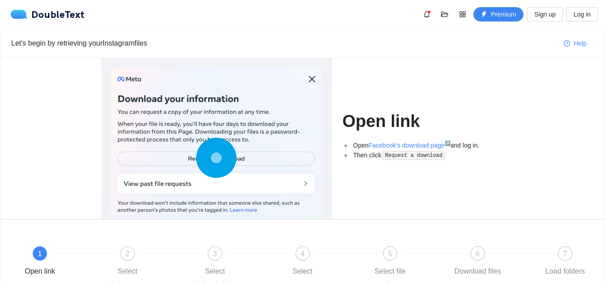 The height and width of the screenshot is (283, 605). Describe the element at coordinates (47, 14) in the screenshot. I see `div: DoubleText` at that location.